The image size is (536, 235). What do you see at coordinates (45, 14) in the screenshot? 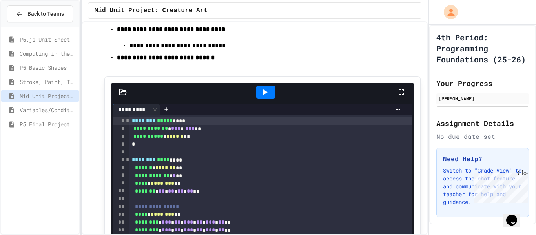
I see `span: Back to Teams` at bounding box center [45, 14].